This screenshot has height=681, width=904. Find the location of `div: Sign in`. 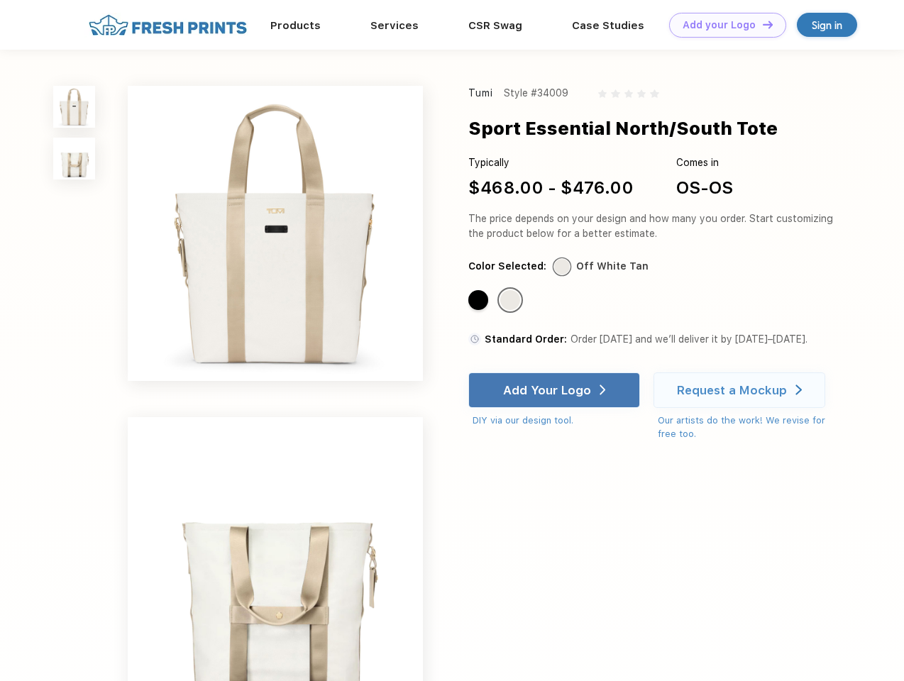

div: Sign in is located at coordinates (827, 25).